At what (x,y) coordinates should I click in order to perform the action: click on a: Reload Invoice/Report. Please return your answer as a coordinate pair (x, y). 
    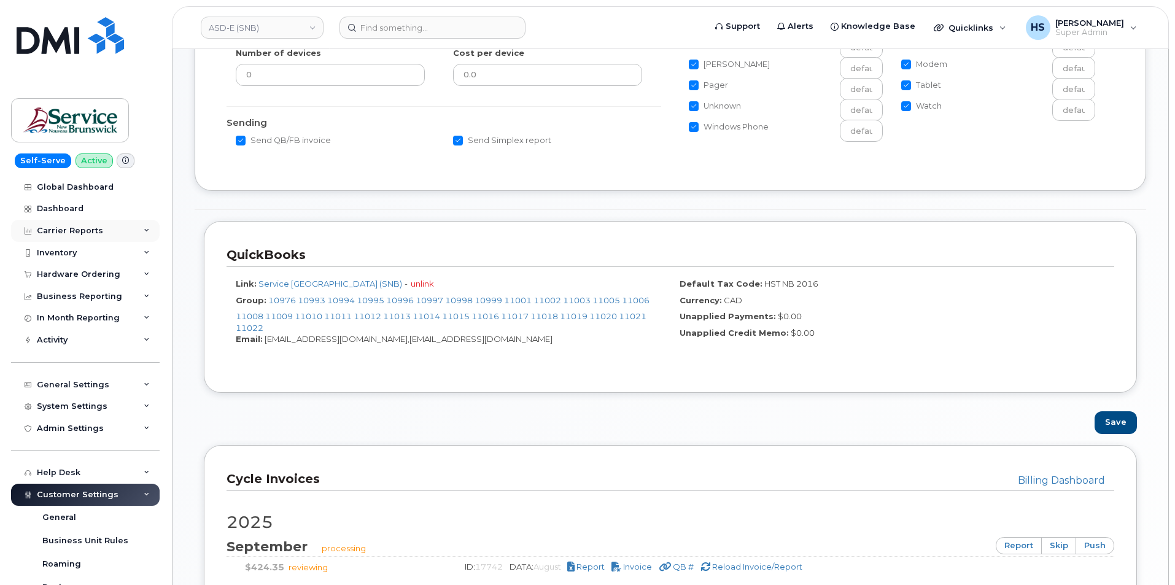
    Looking at the image, I should click on (751, 566).